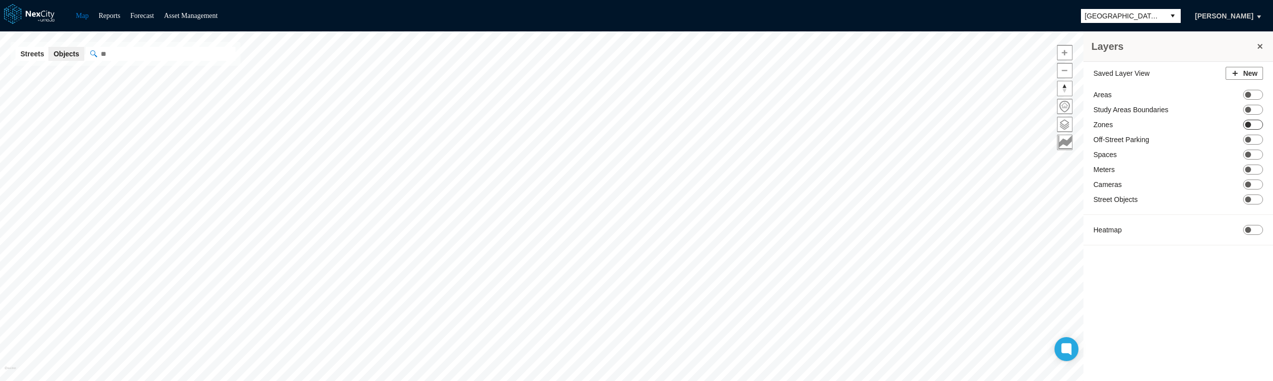  I want to click on label: Meters, so click(1104, 170).